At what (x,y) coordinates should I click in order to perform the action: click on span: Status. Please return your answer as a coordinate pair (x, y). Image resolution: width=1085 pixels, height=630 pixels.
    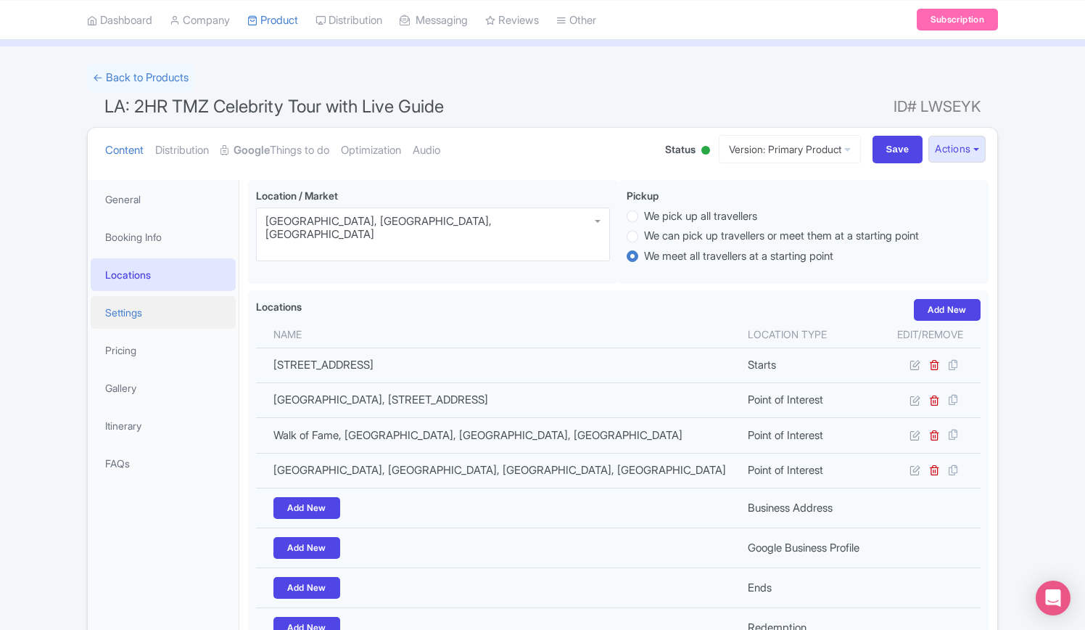
    Looking at the image, I should click on (680, 149).